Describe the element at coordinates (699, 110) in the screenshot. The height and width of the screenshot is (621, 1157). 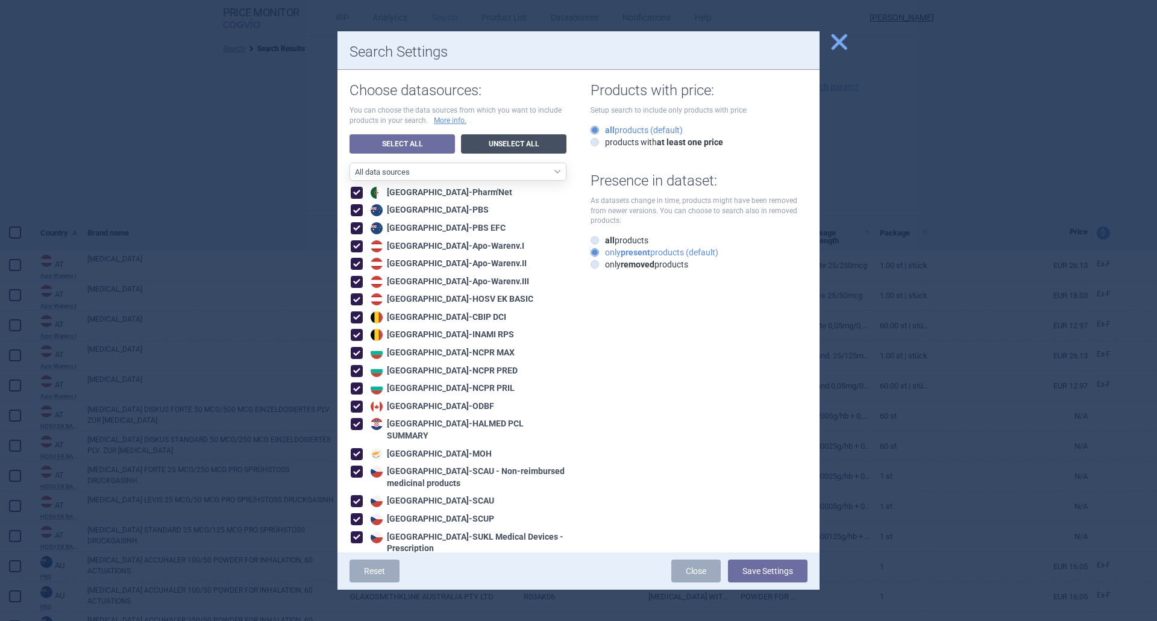
I see `p: Setup search to include only products with price:` at that location.